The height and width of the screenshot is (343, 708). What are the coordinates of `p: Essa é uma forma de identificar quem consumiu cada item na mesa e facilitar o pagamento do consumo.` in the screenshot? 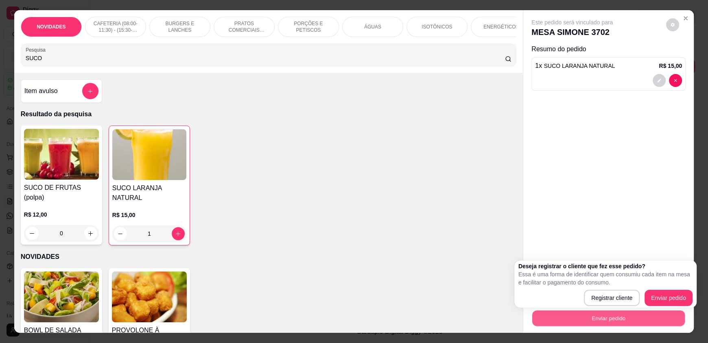 It's located at (605, 279).